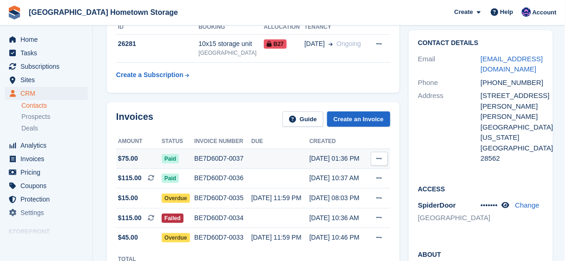 This screenshot has height=261, width=565. What do you see at coordinates (449, 64) in the screenshot?
I see `div: Email` at bounding box center [449, 64].